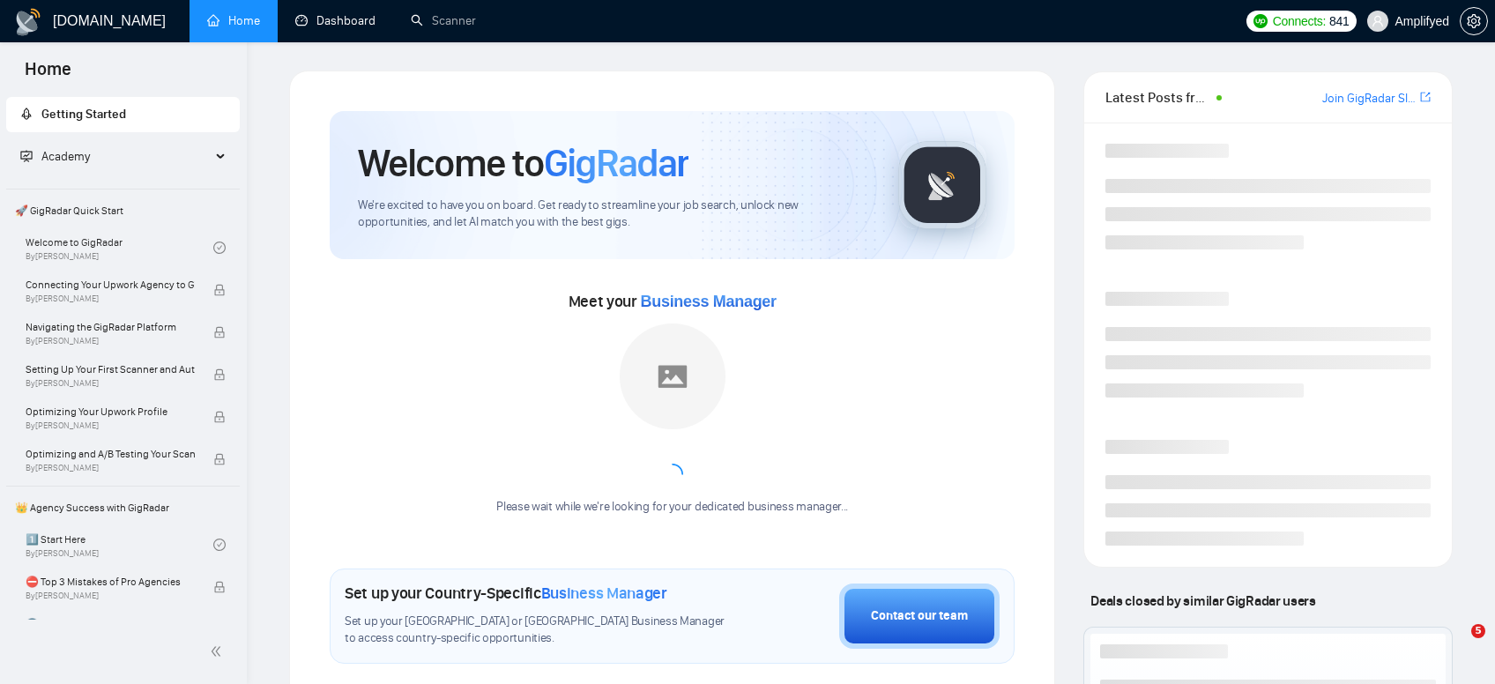  Describe the element at coordinates (1339, 21) in the screenshot. I see `span: 841` at that location.